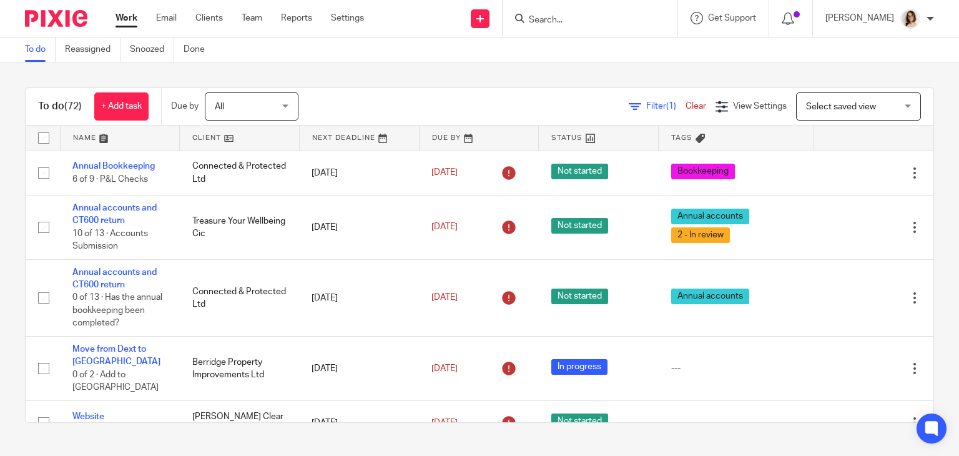 The image size is (959, 456). Describe the element at coordinates (696, 106) in the screenshot. I see `a: Clear` at that location.